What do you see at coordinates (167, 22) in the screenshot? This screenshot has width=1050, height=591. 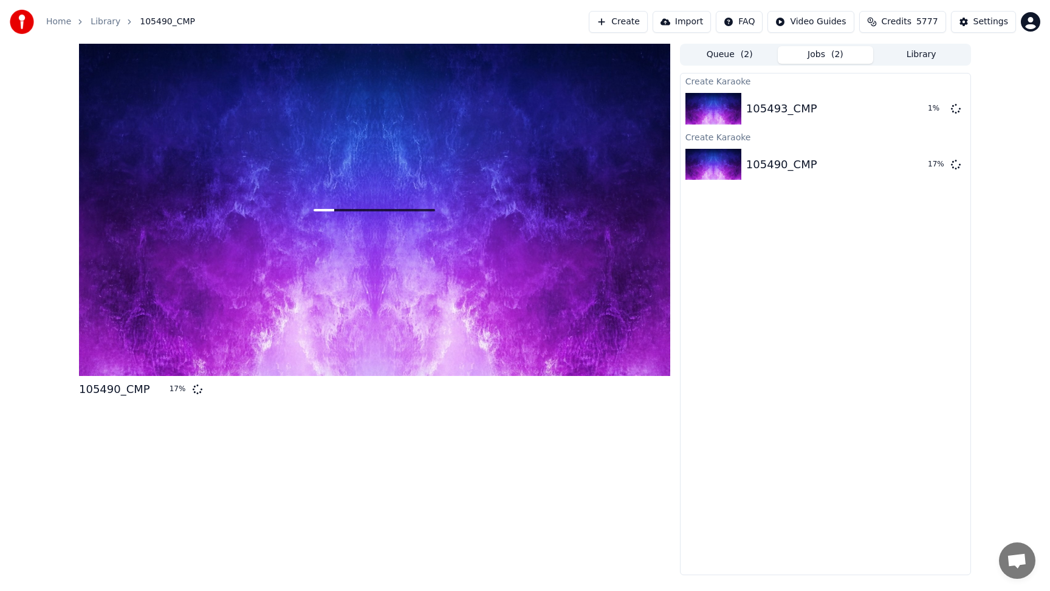 I see `span: 105490_CMP` at bounding box center [167, 22].